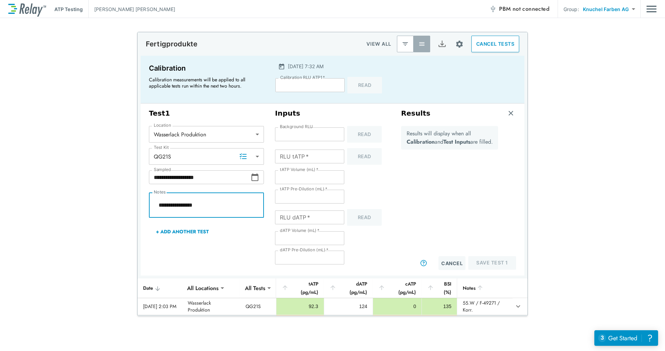 The height and width of the screenshot is (351, 665). Describe the element at coordinates (442, 44) in the screenshot. I see `button: Export` at that location.